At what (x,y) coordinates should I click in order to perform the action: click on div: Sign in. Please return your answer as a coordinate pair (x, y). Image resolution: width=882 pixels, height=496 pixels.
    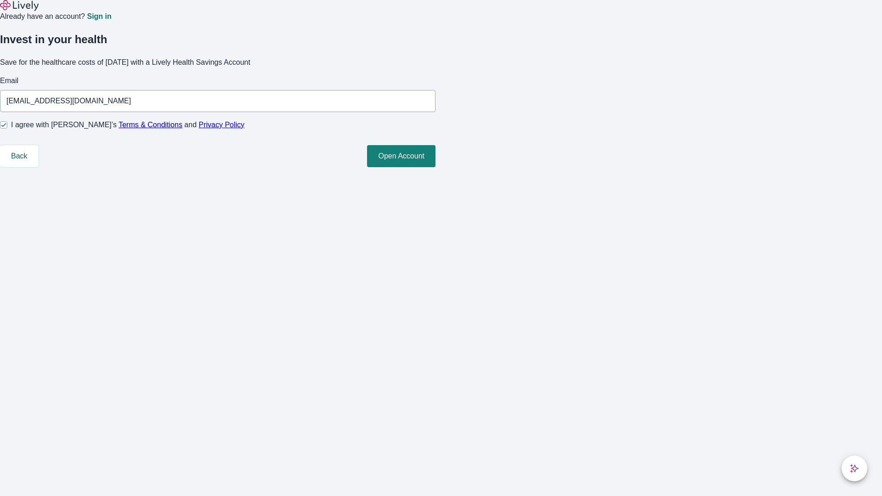
    Looking at the image, I should click on (99, 17).